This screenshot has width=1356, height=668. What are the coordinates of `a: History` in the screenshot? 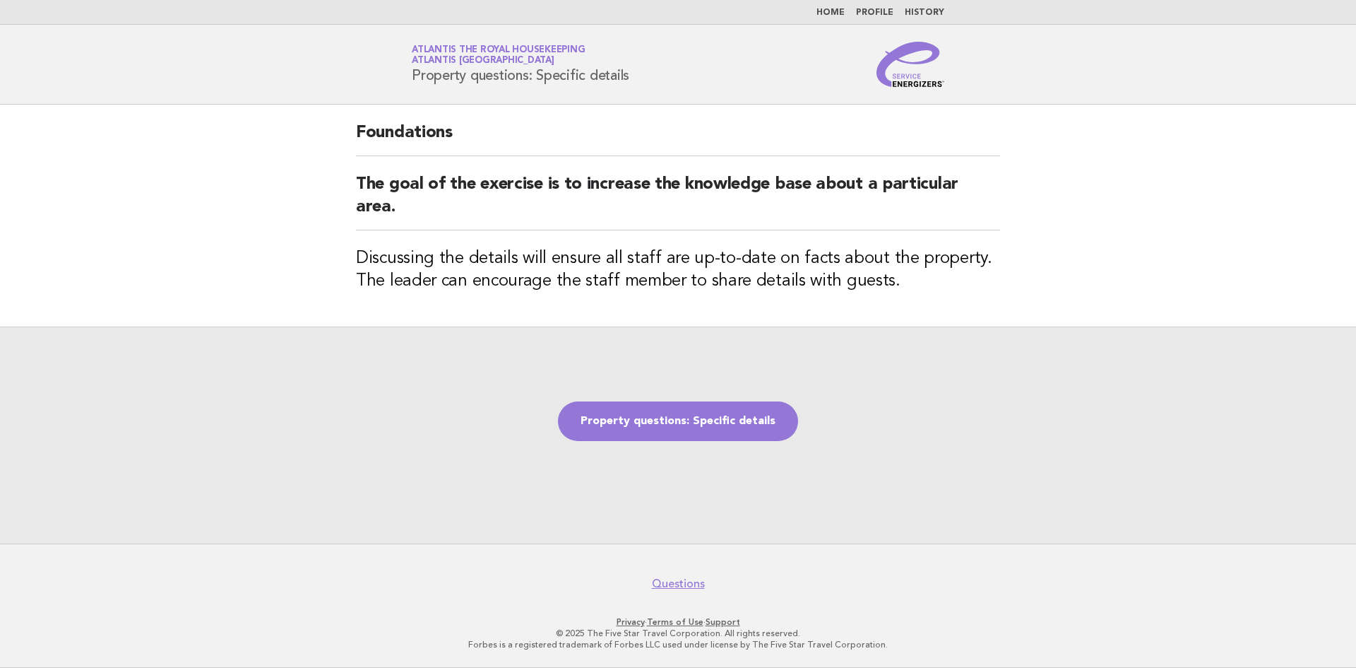 It's located at (925, 13).